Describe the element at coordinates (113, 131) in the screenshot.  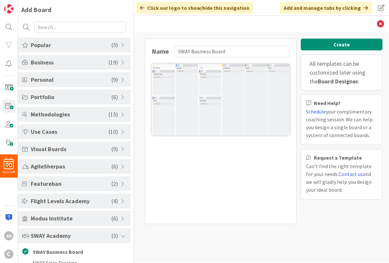
I see `span: ( 10 )` at that location.